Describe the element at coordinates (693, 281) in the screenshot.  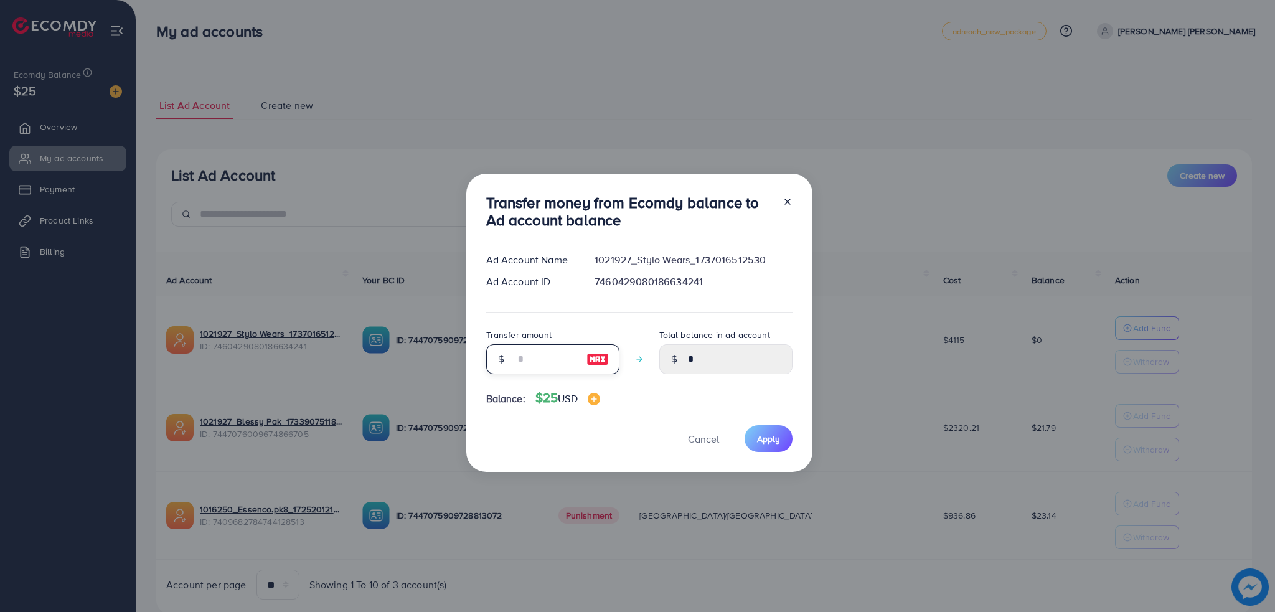
I see `div: 7460429080186634241` at that location.